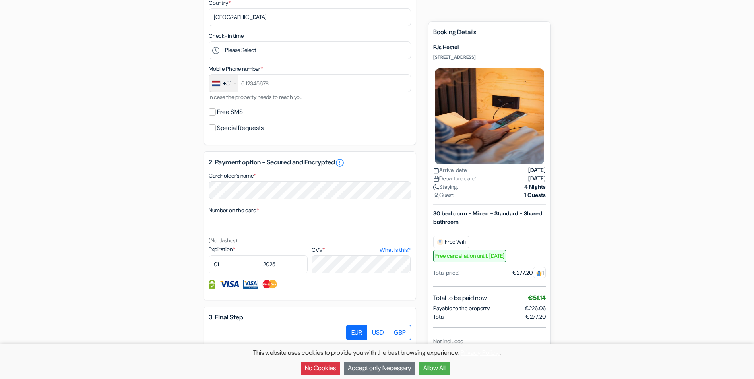 The width and height of the screenshot is (754, 379). What do you see at coordinates (455, 179) in the screenshot?
I see `span: Departure date:` at bounding box center [455, 179].